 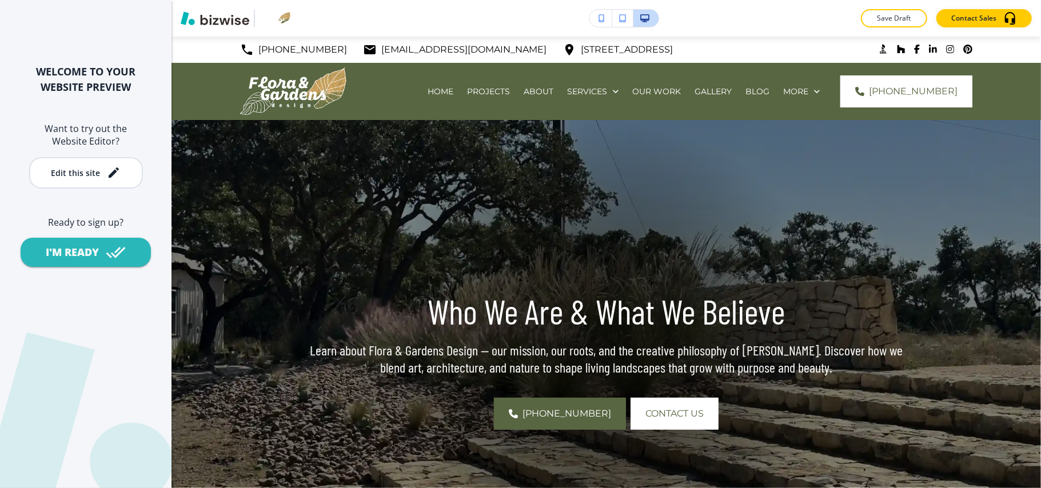 What do you see at coordinates (758, 92) in the screenshot?
I see `p: BLOG` at bounding box center [758, 92].